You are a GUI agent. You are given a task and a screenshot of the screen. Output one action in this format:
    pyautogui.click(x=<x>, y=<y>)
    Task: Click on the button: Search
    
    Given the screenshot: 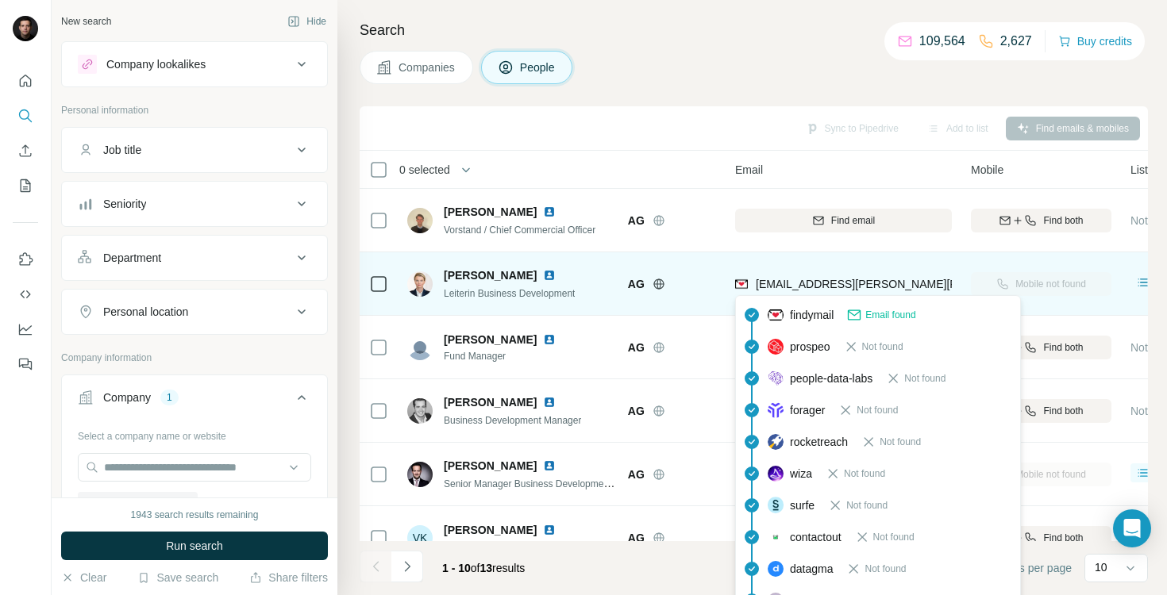 What is the action you would take?
    pyautogui.click(x=25, y=116)
    